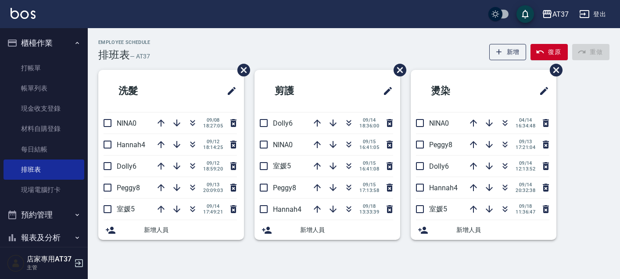 The width and height of the screenshot is (620, 279). What do you see at coordinates (213, 126) in the screenshot?
I see `span: 18:27:05` at bounding box center [213, 126].